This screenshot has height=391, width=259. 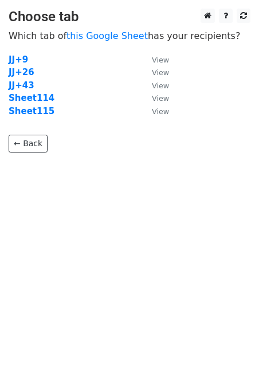 I want to click on strong: JJ+9, so click(x=18, y=60).